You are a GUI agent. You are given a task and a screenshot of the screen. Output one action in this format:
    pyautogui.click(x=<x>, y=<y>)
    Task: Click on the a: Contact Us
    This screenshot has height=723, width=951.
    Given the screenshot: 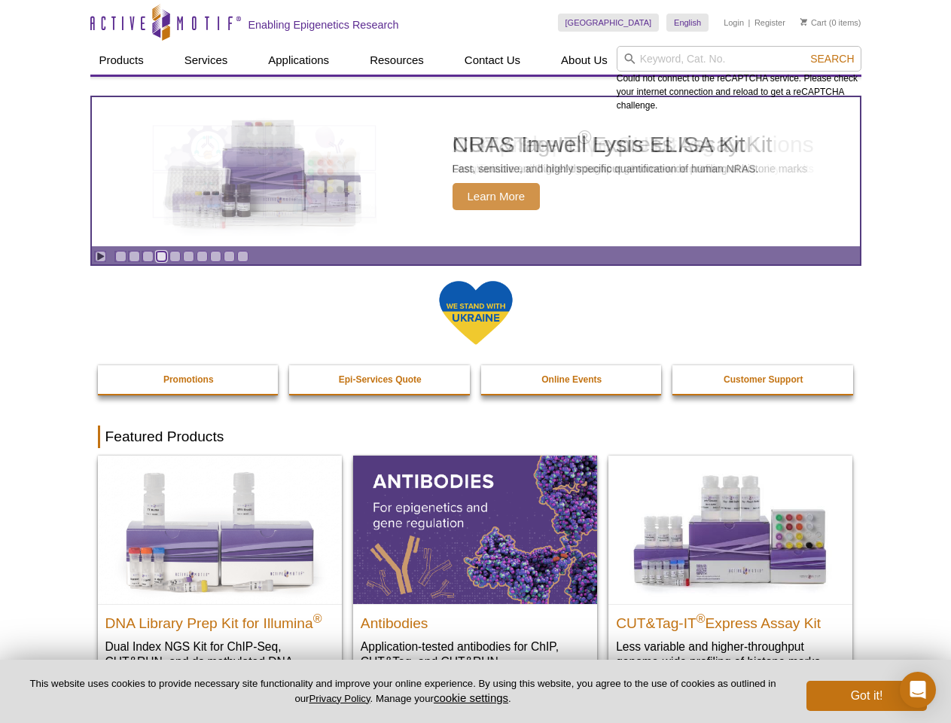 What is the action you would take?
    pyautogui.click(x=492, y=60)
    